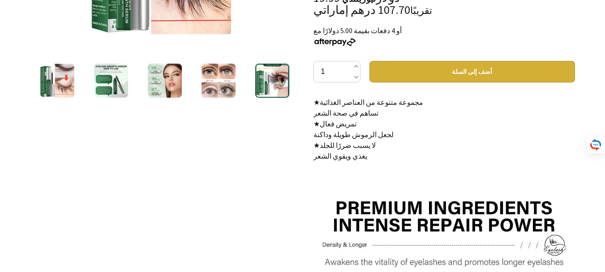  I want to click on font: ★مجموعة متنوعة من العناصر الغذائية, so click(368, 102).